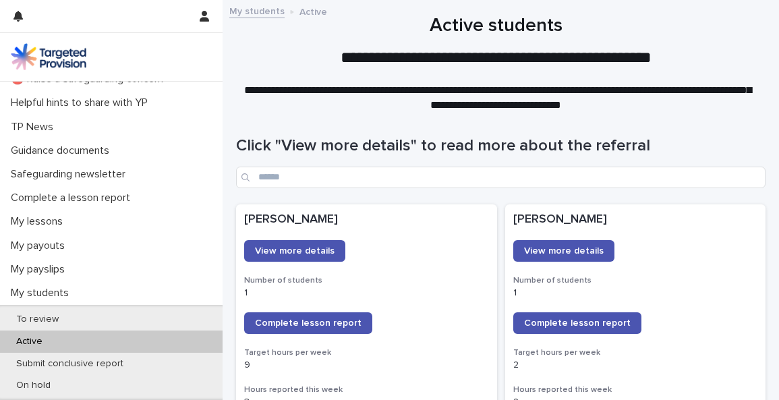  I want to click on img: M5nRWzHhSzIhMunXDL62, so click(49, 57).